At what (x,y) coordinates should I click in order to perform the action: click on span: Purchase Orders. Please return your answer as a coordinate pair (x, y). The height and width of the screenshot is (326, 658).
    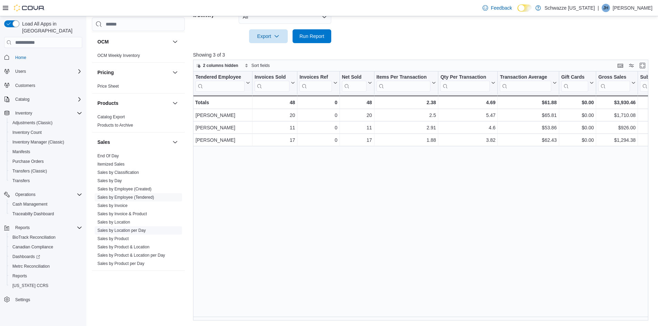
    Looking at the image, I should click on (46, 162).